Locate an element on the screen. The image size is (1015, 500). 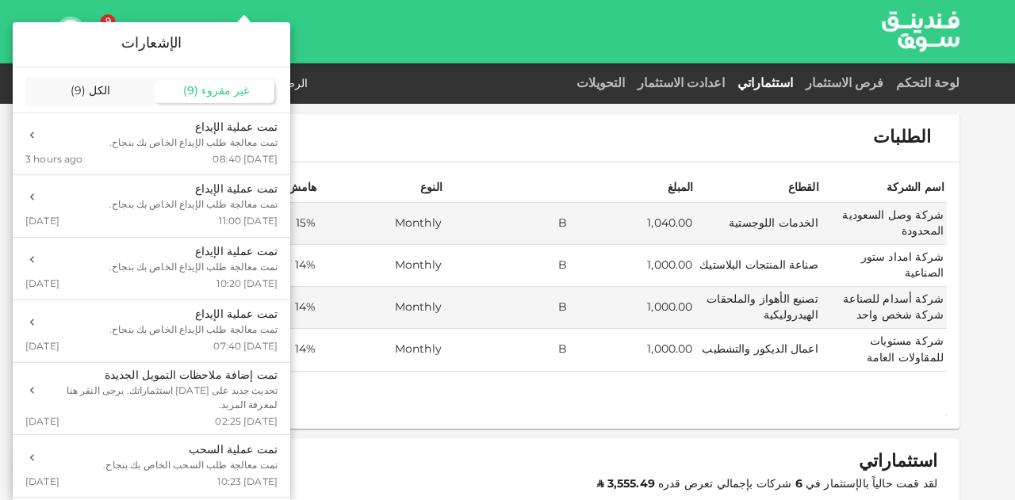
div: تمت عملية السحب is located at coordinates (190, 450).